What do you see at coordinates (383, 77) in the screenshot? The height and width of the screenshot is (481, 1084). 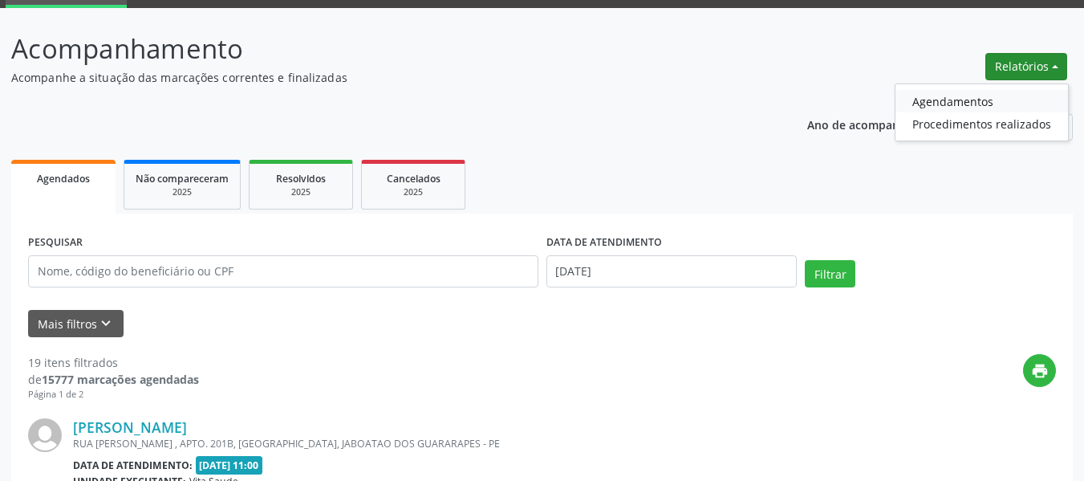 I see `p: Acompanhe a situação das marcações correntes e finalizadas` at bounding box center [383, 77].